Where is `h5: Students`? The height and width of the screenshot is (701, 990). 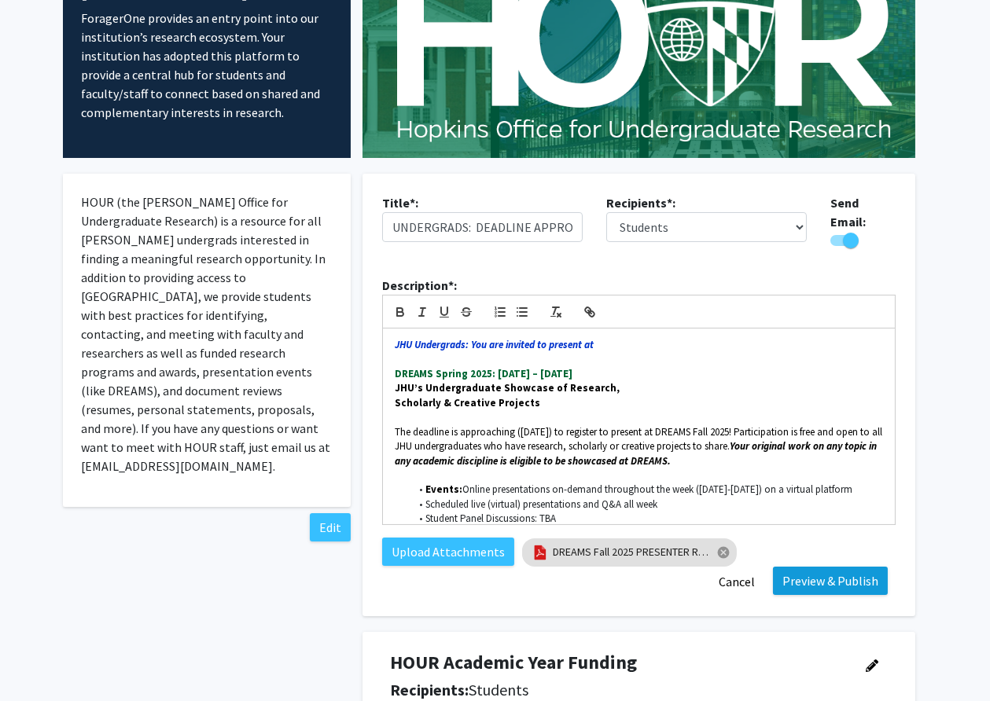 h5: Students is located at coordinates (617, 690).